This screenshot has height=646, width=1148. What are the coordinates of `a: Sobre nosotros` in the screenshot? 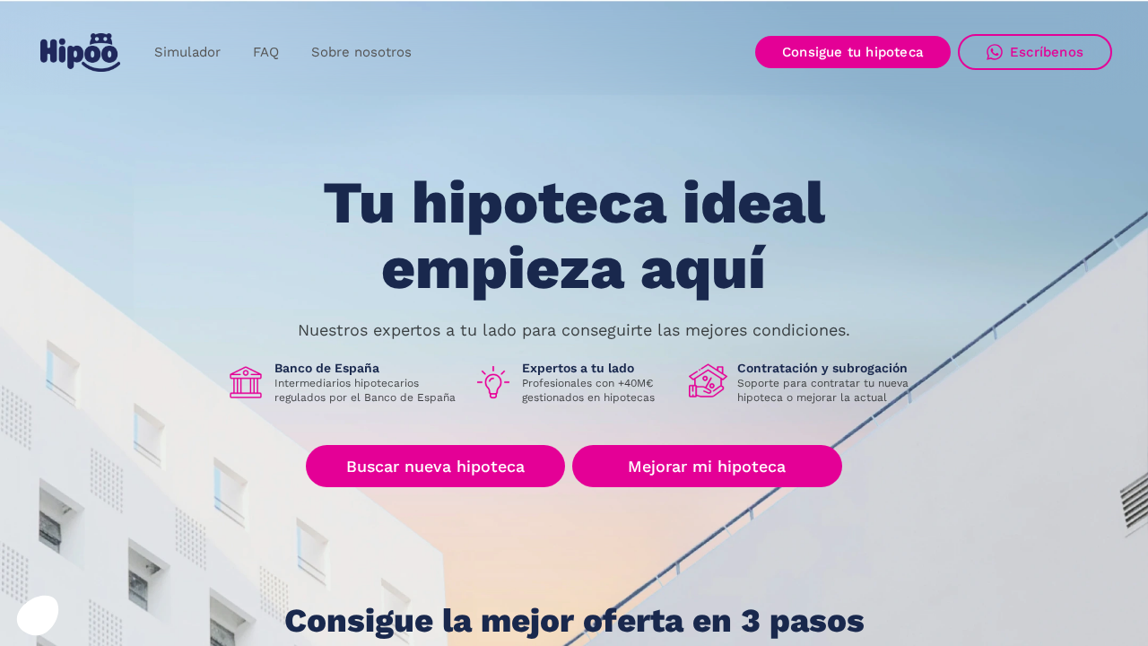 It's located at (361, 52).